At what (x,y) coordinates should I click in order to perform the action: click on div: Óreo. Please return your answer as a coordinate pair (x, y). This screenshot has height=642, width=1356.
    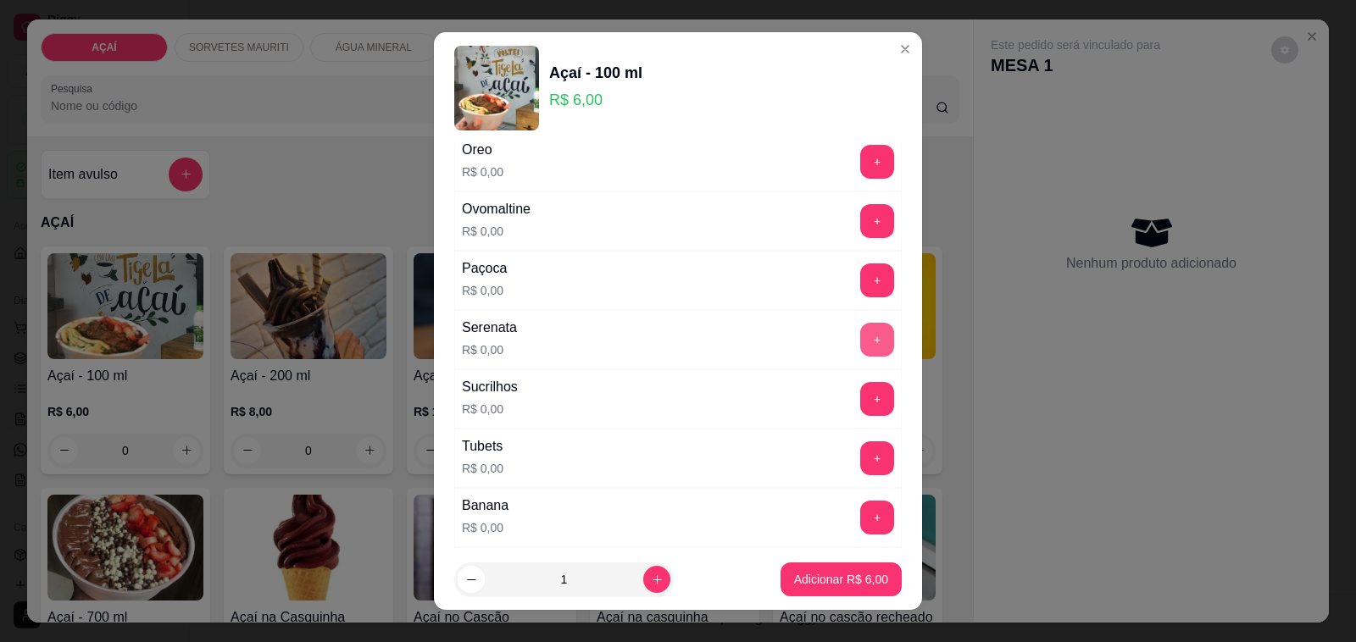
    Looking at the image, I should click on (482, 150).